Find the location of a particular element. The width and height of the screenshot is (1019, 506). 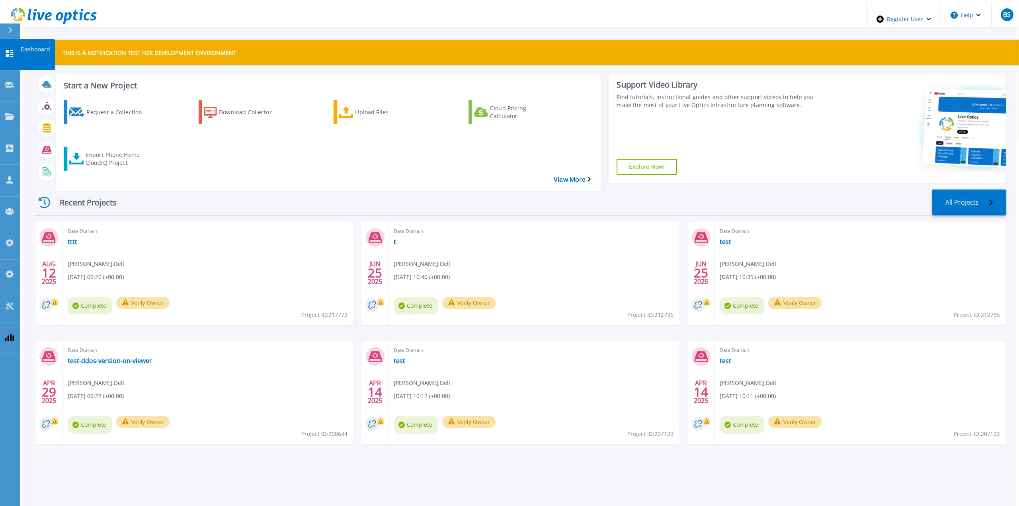

div: Import Phone Home CloudIQ Project is located at coordinates (117, 159).